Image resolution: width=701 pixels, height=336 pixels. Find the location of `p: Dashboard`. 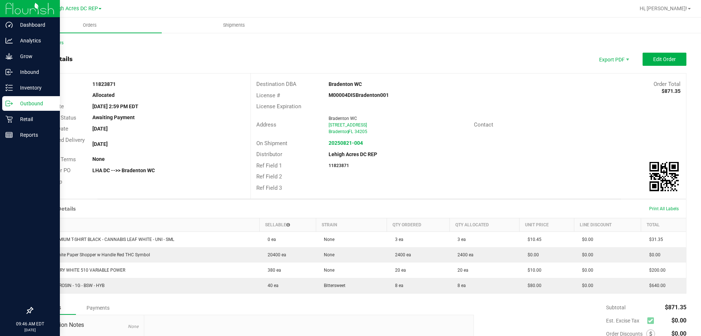

p: Dashboard is located at coordinates (35, 25).